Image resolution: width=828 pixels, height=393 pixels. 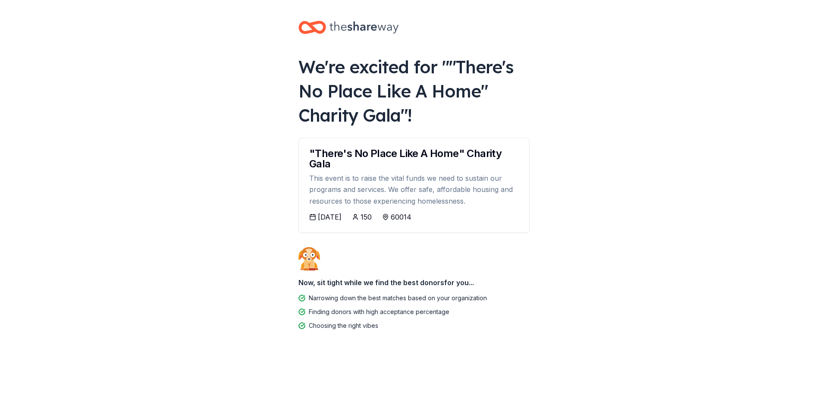 I want to click on img: Dog waiting patiently, so click(x=309, y=258).